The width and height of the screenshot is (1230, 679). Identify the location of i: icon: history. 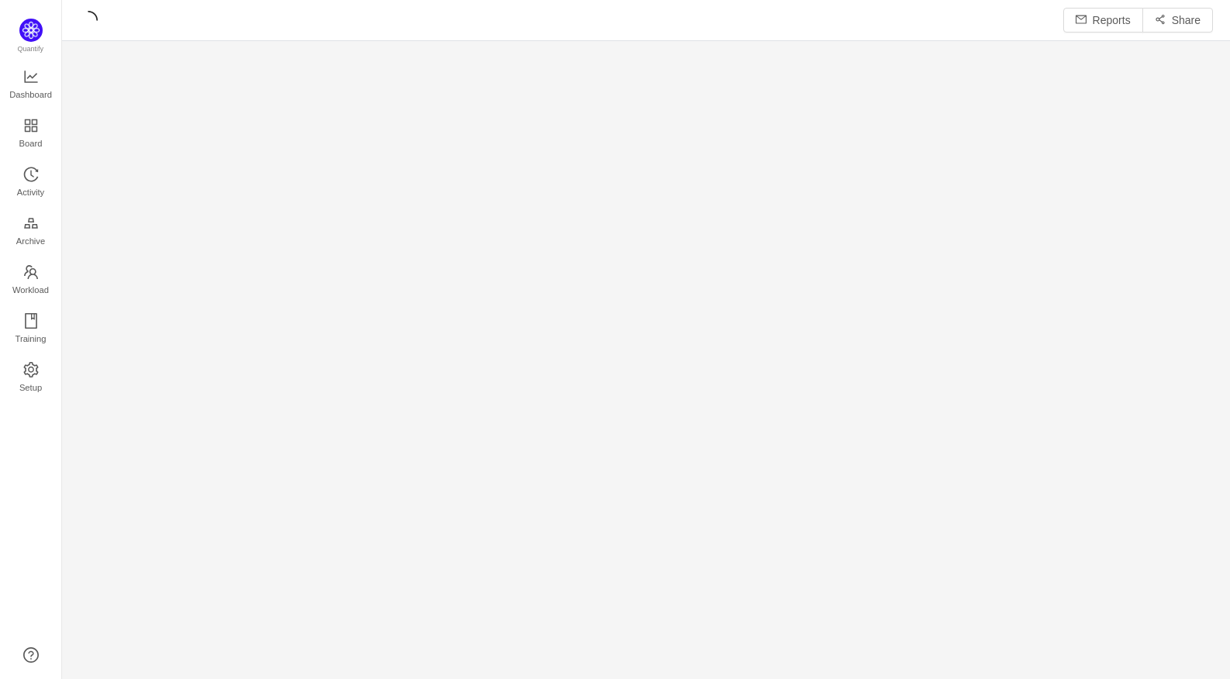
(31, 174).